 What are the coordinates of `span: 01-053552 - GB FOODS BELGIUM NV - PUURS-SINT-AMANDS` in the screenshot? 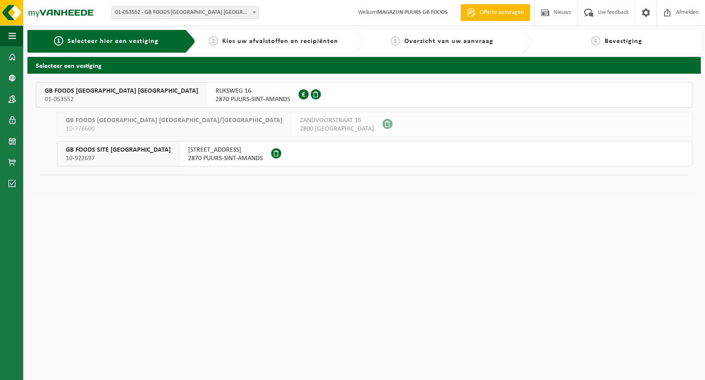 It's located at (185, 13).